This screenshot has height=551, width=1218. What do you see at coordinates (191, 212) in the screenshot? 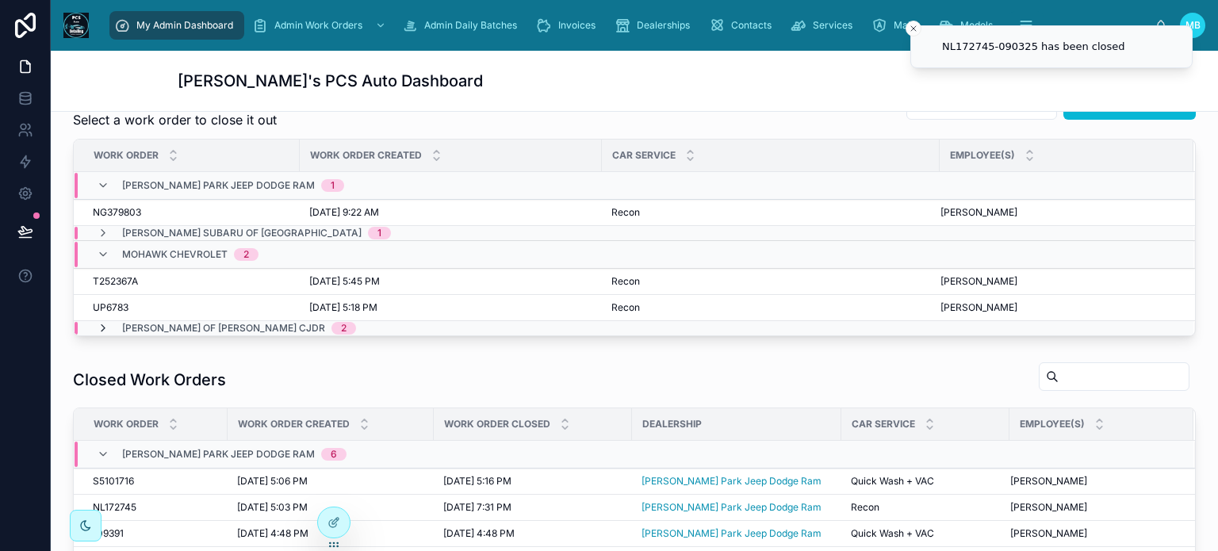
I see `a: NG379803` at bounding box center [191, 212].